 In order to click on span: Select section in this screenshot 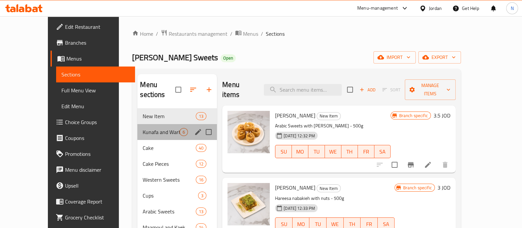, I will do `click(350, 90)`.